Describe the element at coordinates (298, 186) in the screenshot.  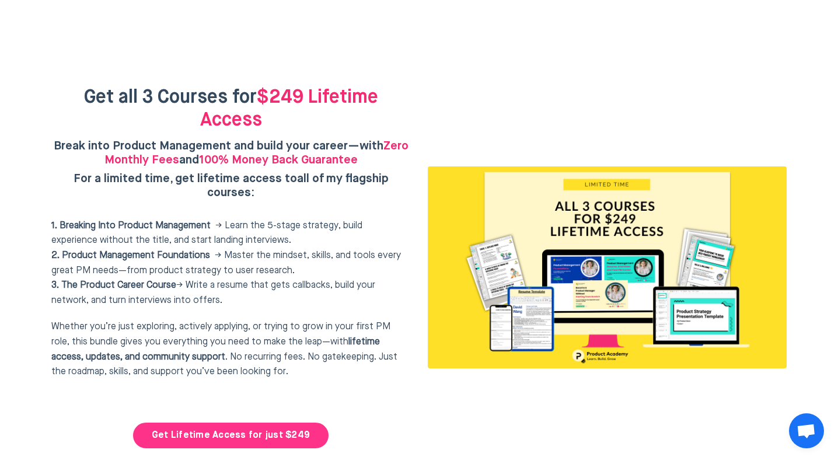
I see `b: all of my flagship courses` at that location.